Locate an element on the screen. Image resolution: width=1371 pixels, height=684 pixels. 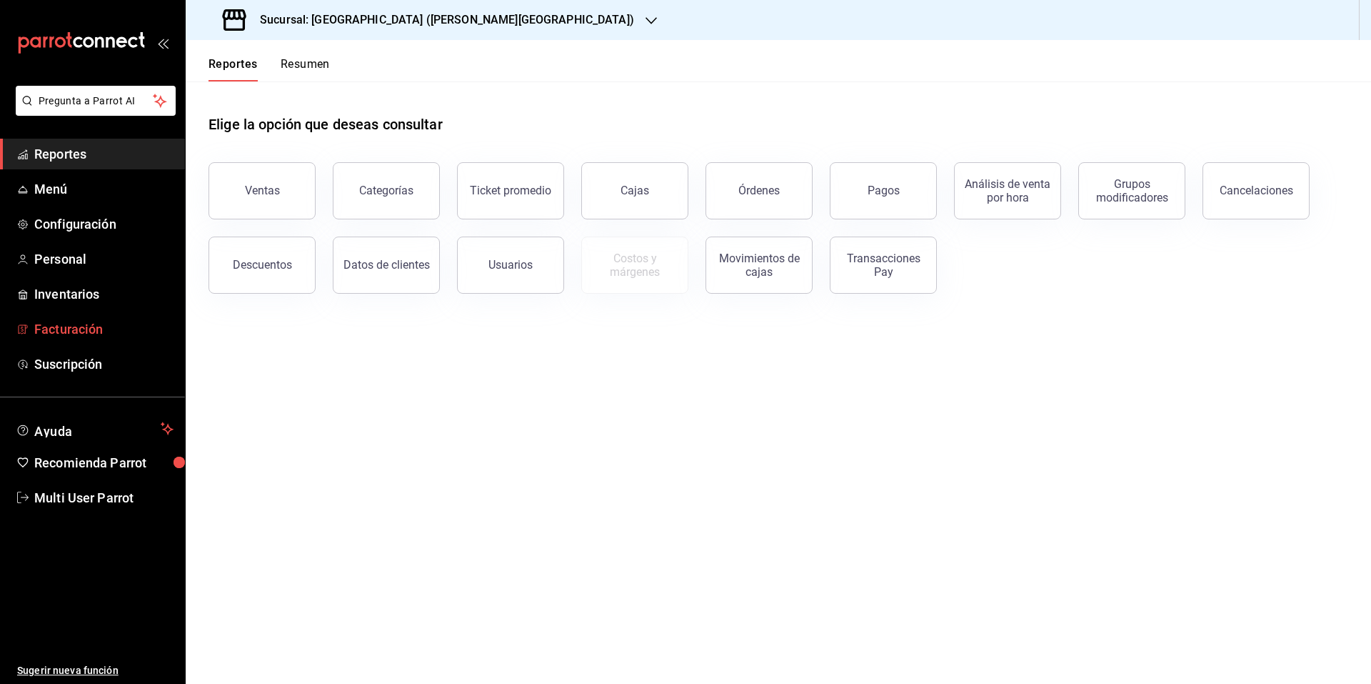
div: Cajas is located at coordinates (635, 190).